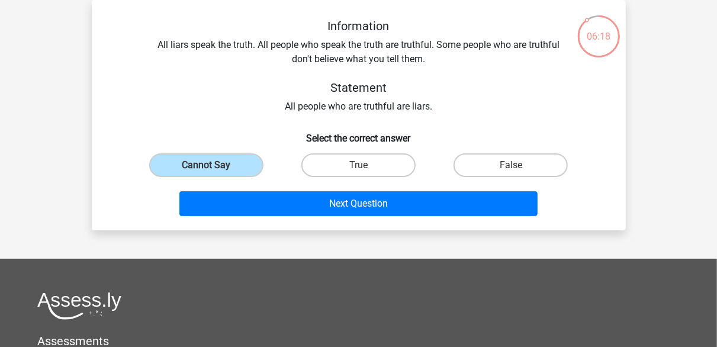  What do you see at coordinates (511, 165) in the screenshot?
I see `label: False` at bounding box center [511, 165].